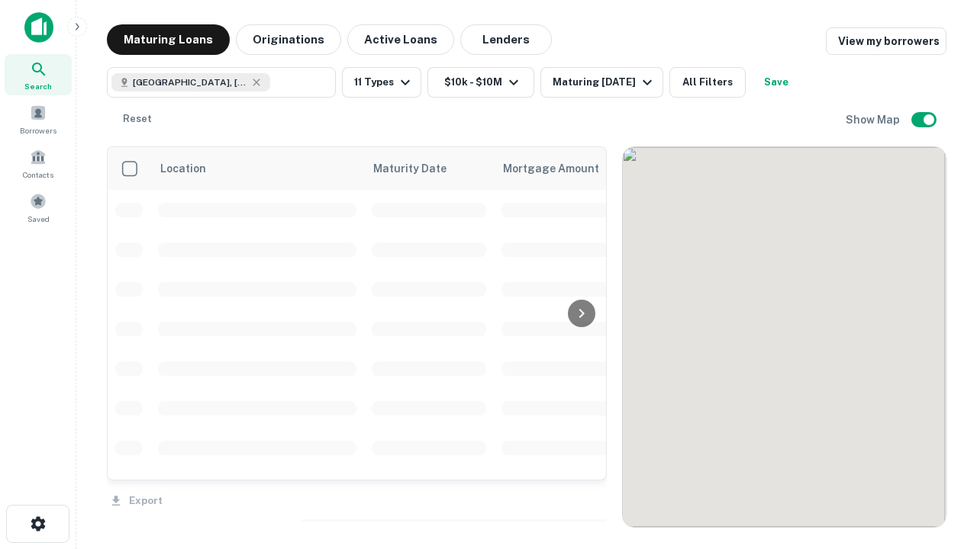 The width and height of the screenshot is (977, 549). I want to click on a: Contacts, so click(38, 163).